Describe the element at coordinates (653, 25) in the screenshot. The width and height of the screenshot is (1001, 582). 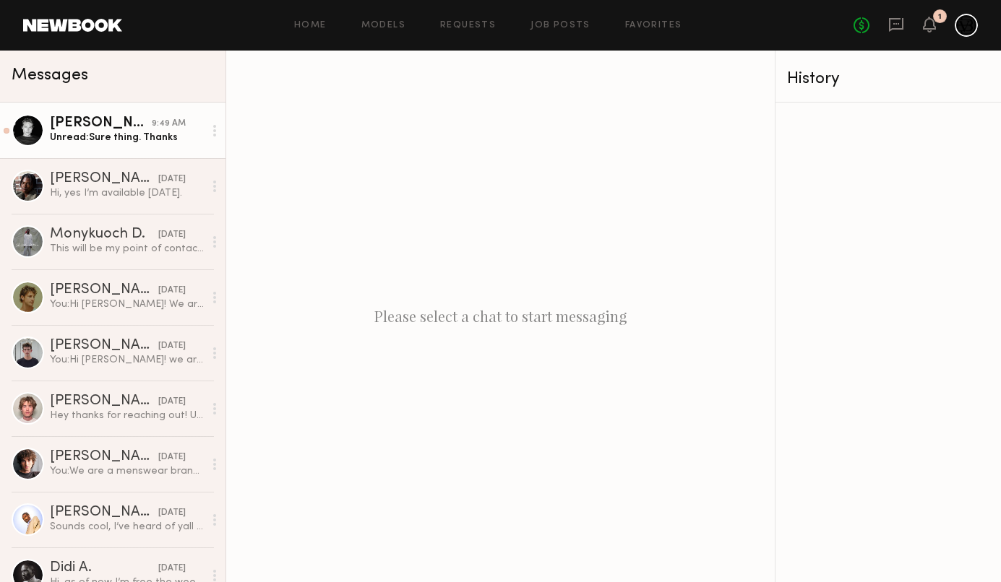
I see `a: Favorites` at that location.